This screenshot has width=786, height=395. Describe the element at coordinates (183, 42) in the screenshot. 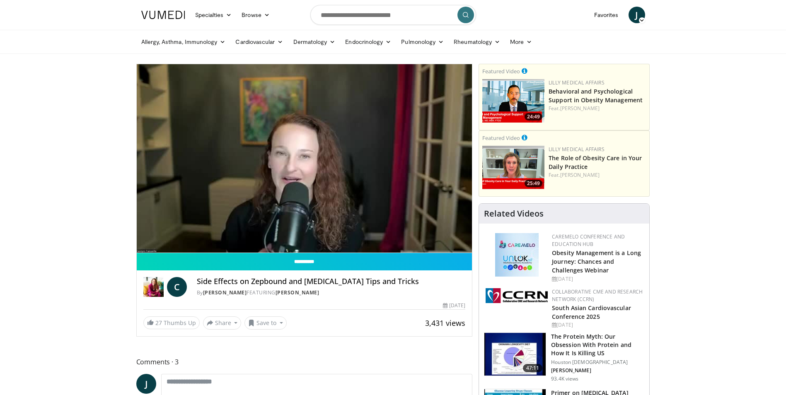

I see `a: Allergy, Asthma, Immunology` at that location.